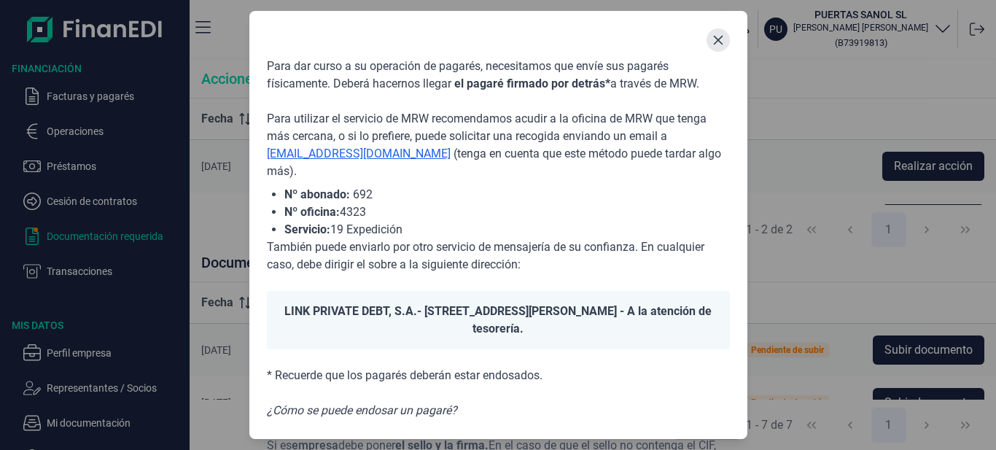 The image size is (996, 450). What do you see at coordinates (351, 311) in the screenshot?
I see `span: LINK PRIVATE DEBT, S.A.` at bounding box center [351, 311].